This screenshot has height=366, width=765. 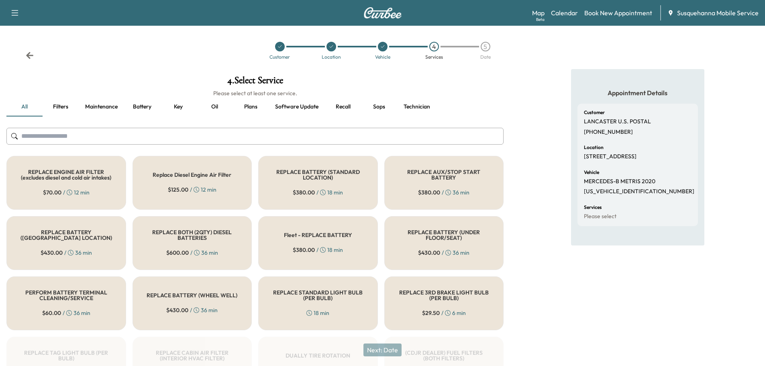 What do you see at coordinates (540, 19) in the screenshot?
I see `div: Beta` at bounding box center [540, 19].